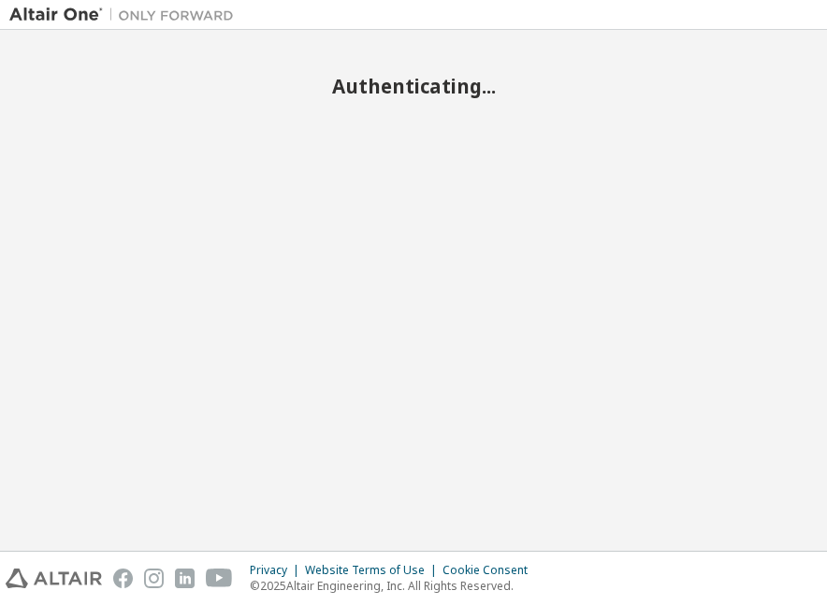  Describe the element at coordinates (153, 578) in the screenshot. I see `img: instagram.svg` at that location.